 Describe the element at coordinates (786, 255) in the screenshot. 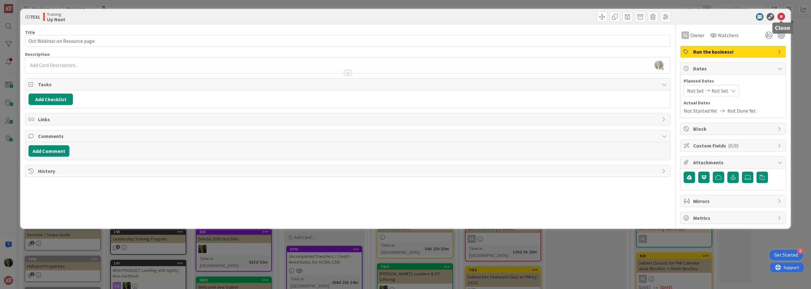

I see `div: Open Get Started checklist, remaining modules: 4` at that location.